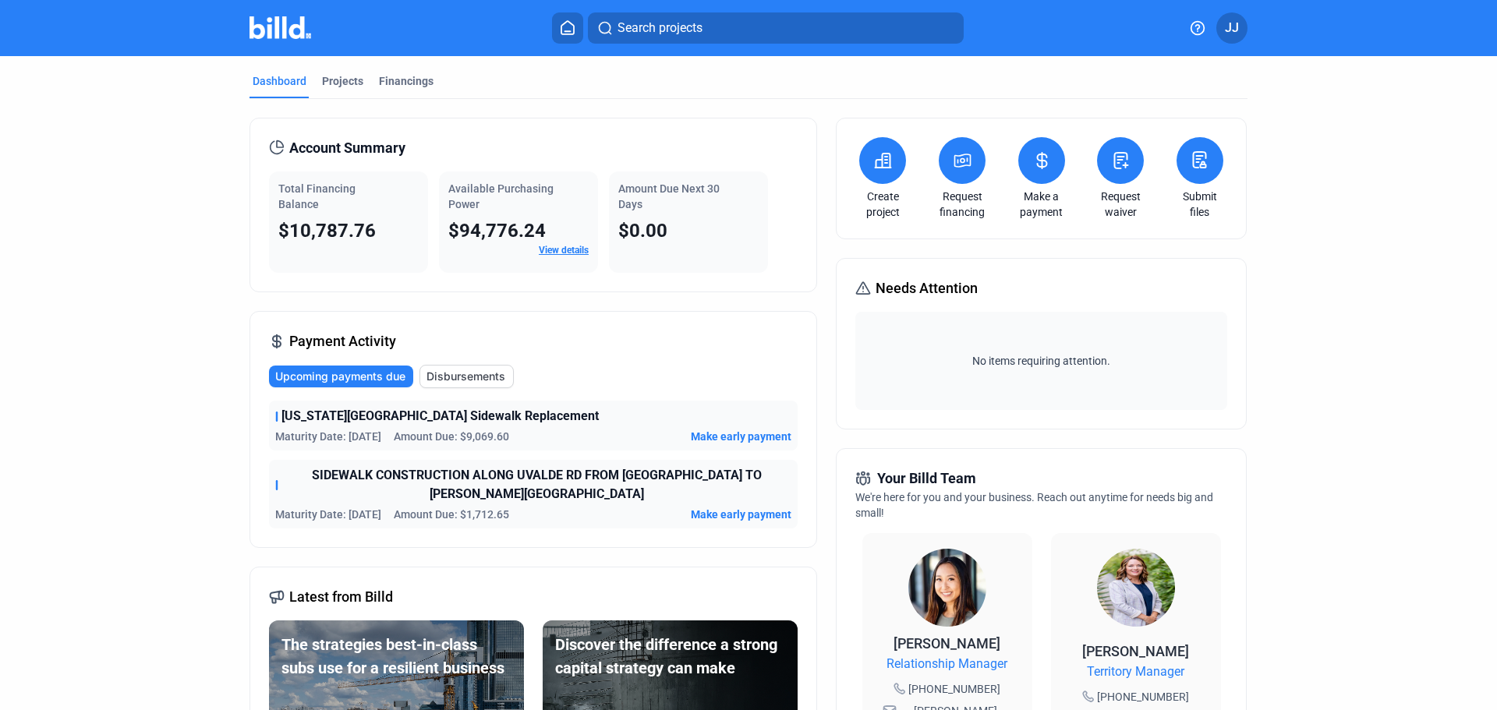 This screenshot has height=710, width=1497. I want to click on span: Amount Due: $1,712.65, so click(452, 515).